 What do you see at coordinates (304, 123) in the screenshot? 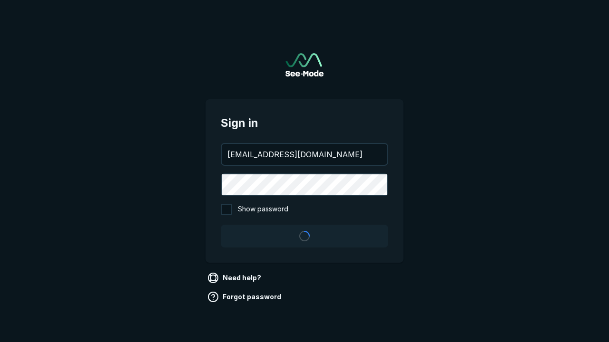
I see `span: Sign in` at bounding box center [304, 123].